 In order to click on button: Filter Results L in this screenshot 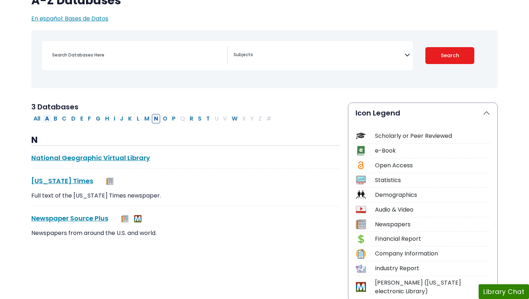, I will do `click(138, 119)`.